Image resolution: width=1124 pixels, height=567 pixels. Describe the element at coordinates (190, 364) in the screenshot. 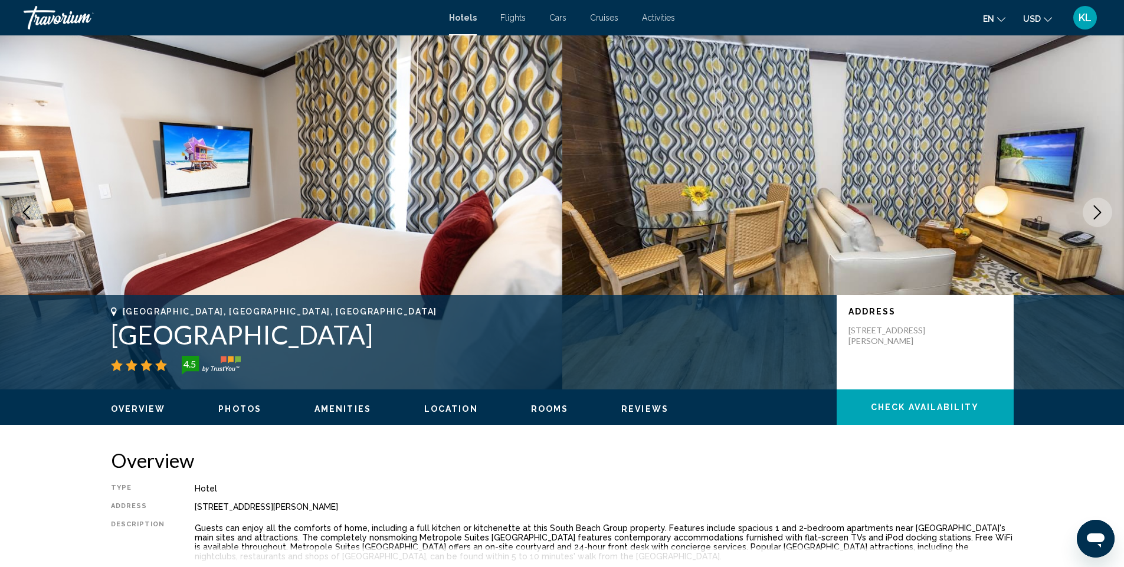

I see `div: 4.5` at that location.